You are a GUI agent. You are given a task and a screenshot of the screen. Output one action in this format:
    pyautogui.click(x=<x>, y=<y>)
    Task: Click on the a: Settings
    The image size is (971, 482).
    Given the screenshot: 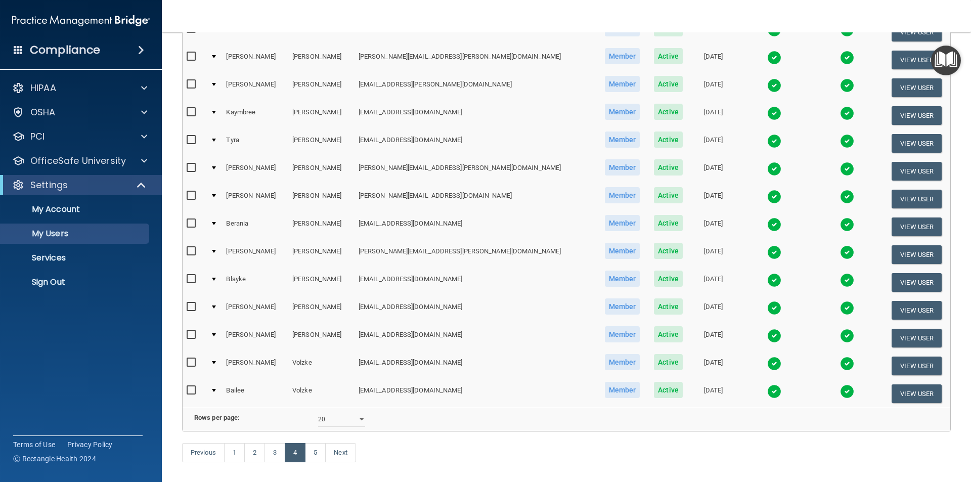 What is the action you would take?
    pyautogui.click(x=79, y=185)
    